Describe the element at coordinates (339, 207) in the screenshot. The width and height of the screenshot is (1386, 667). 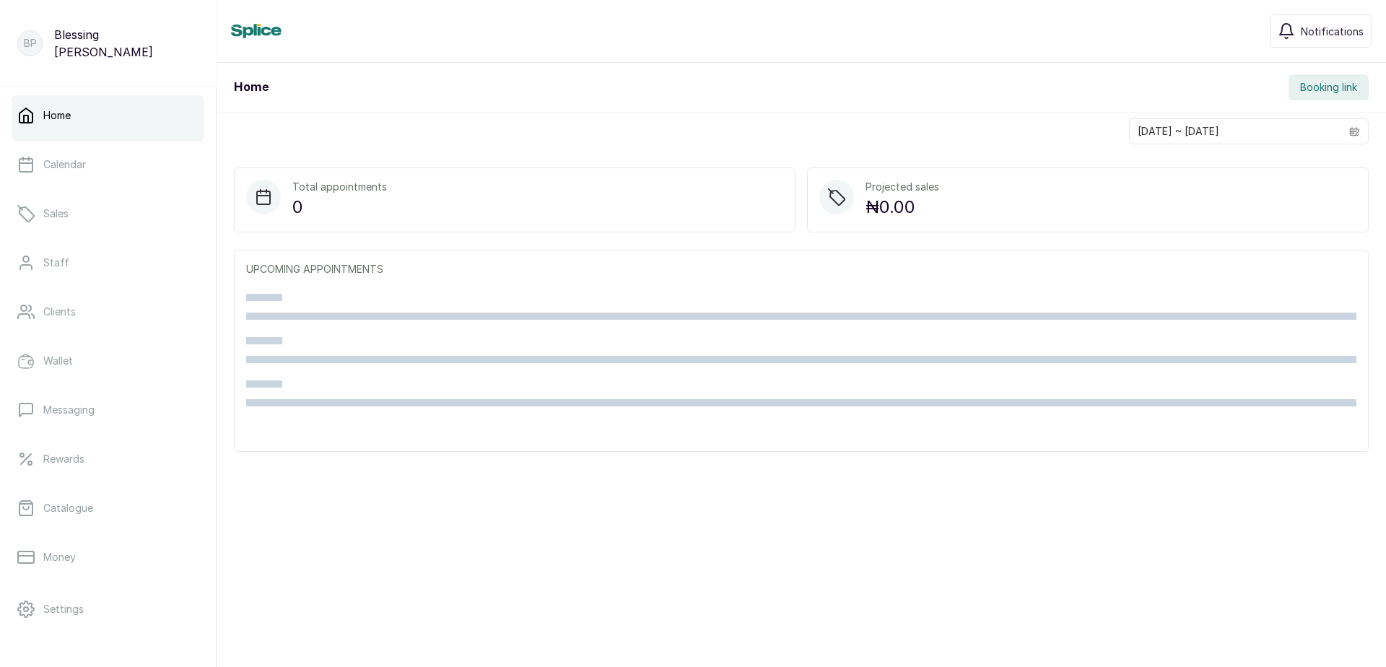
I see `p: 0` at that location.